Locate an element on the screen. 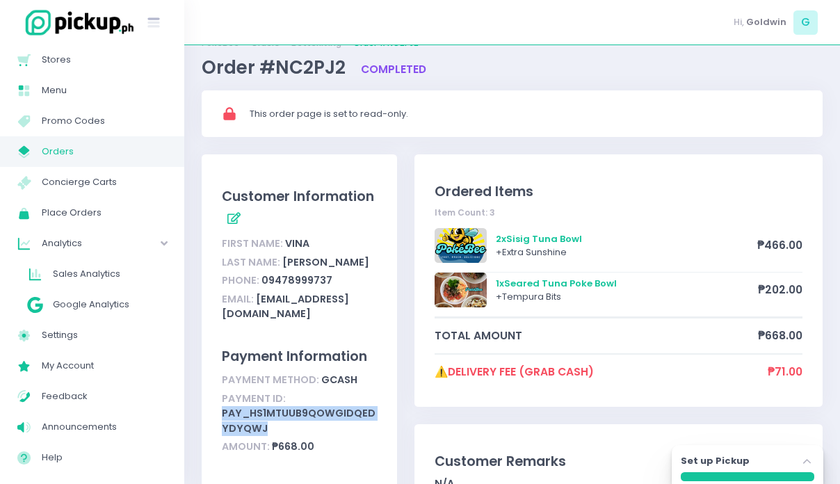 The height and width of the screenshot is (484, 840). span: Payment Method: is located at coordinates (271, 380).